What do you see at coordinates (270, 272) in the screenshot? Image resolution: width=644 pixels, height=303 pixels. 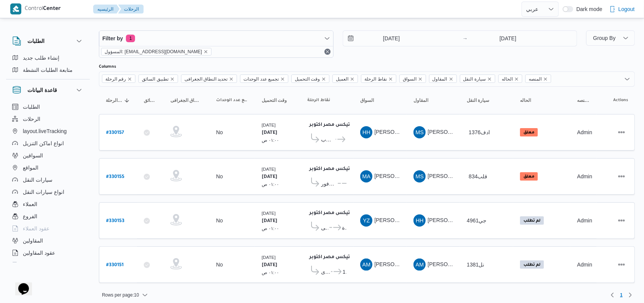 I see `small: ٠١:٠٠ ص` at bounding box center [270, 272].